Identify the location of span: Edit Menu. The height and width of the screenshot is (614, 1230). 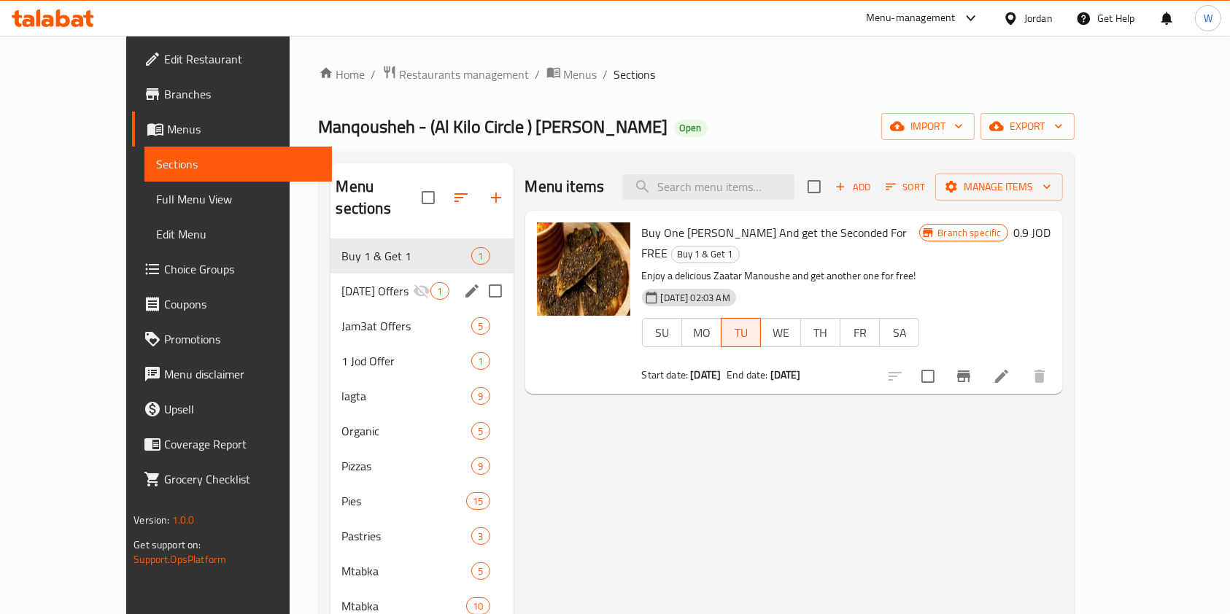
(238, 234).